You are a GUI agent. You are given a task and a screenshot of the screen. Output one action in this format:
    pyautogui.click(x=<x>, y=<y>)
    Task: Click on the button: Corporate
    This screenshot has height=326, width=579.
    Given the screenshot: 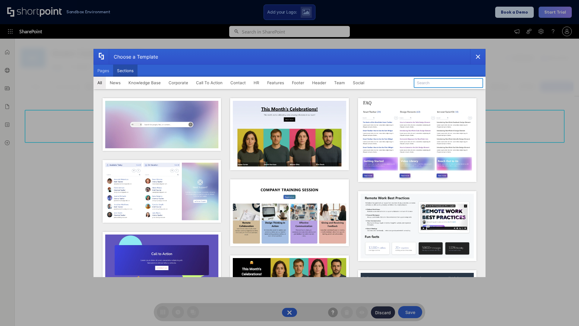 What is the action you would take?
    pyautogui.click(x=178, y=83)
    